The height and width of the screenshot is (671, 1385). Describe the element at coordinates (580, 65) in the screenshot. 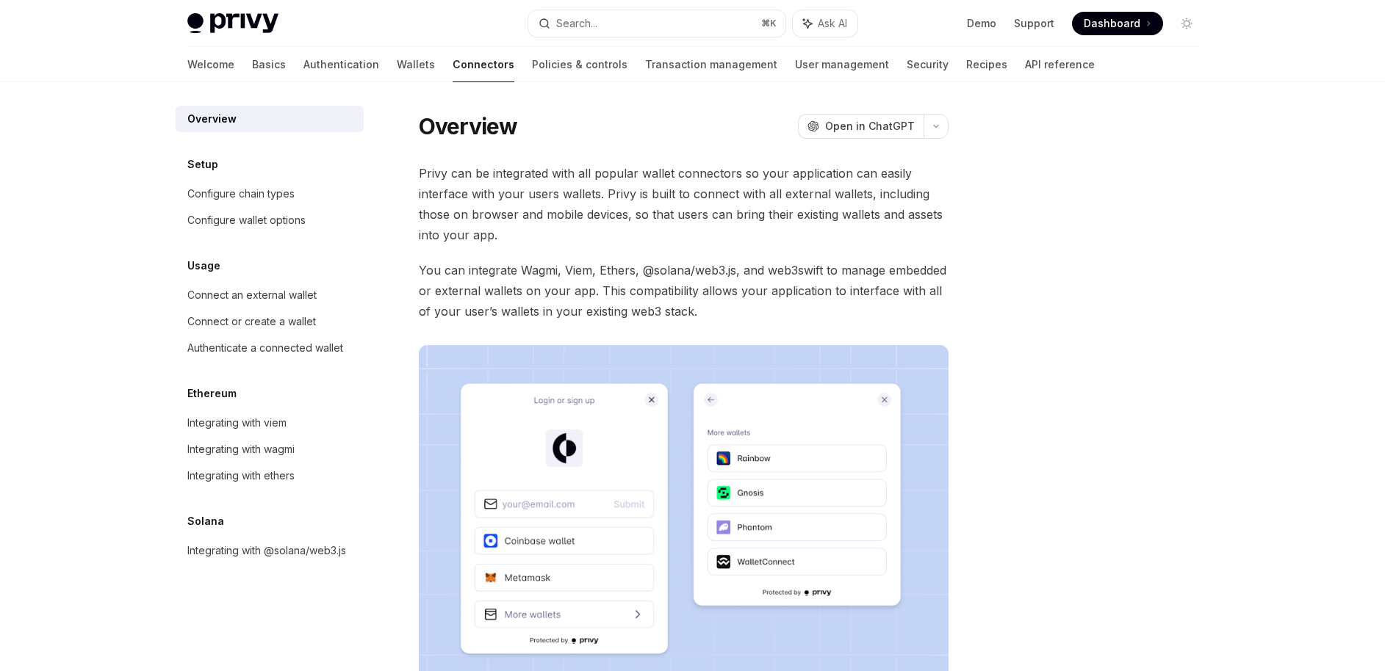

I see `a: Policies & controls` at that location.